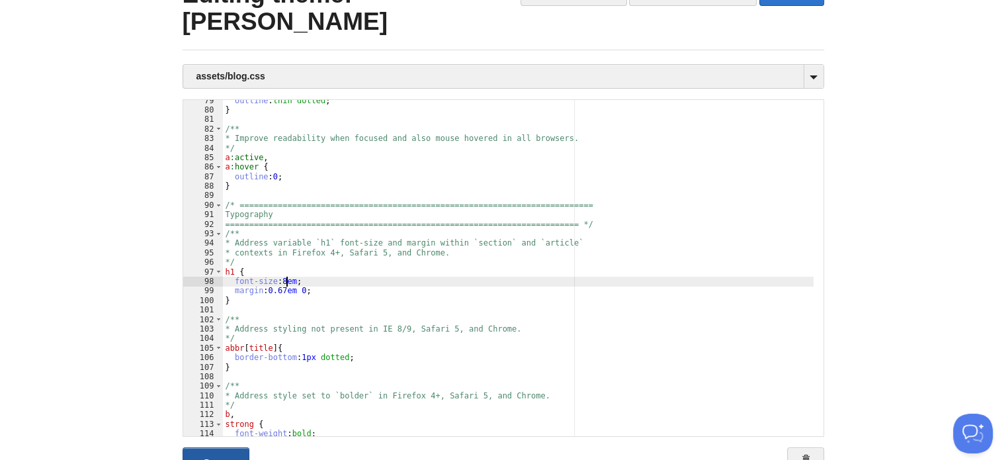 The width and height of the screenshot is (1006, 460). What do you see at coordinates (203, 101) in the screenshot?
I see `div: 79` at bounding box center [203, 101].